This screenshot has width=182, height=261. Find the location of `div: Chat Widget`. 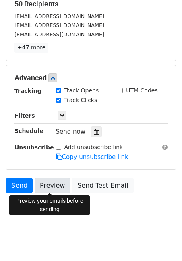

div: Chat Widget is located at coordinates (161, 242).